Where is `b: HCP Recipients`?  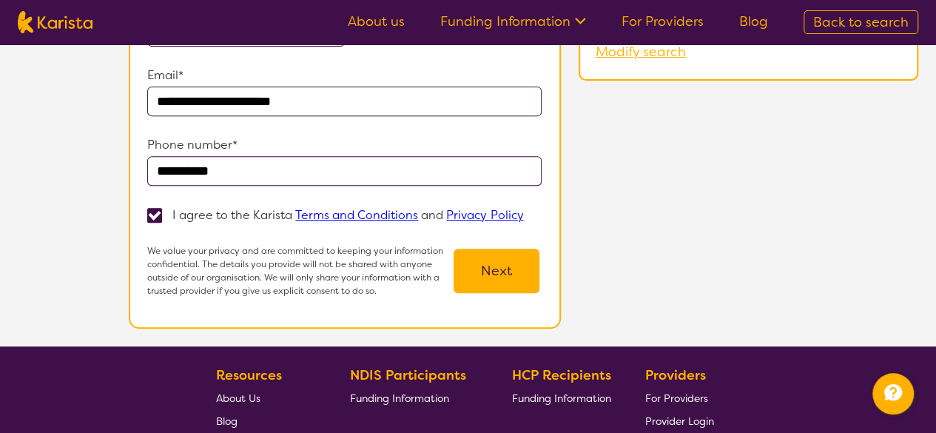 b: HCP Recipients is located at coordinates (561, 375).